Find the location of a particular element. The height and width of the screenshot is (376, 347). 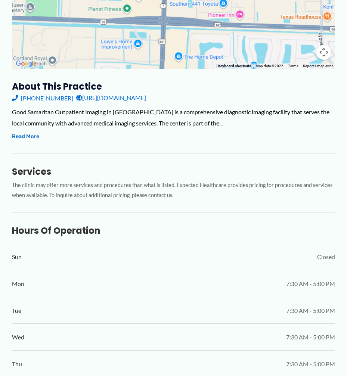

button: Keyboard shortcuts is located at coordinates (235, 66).